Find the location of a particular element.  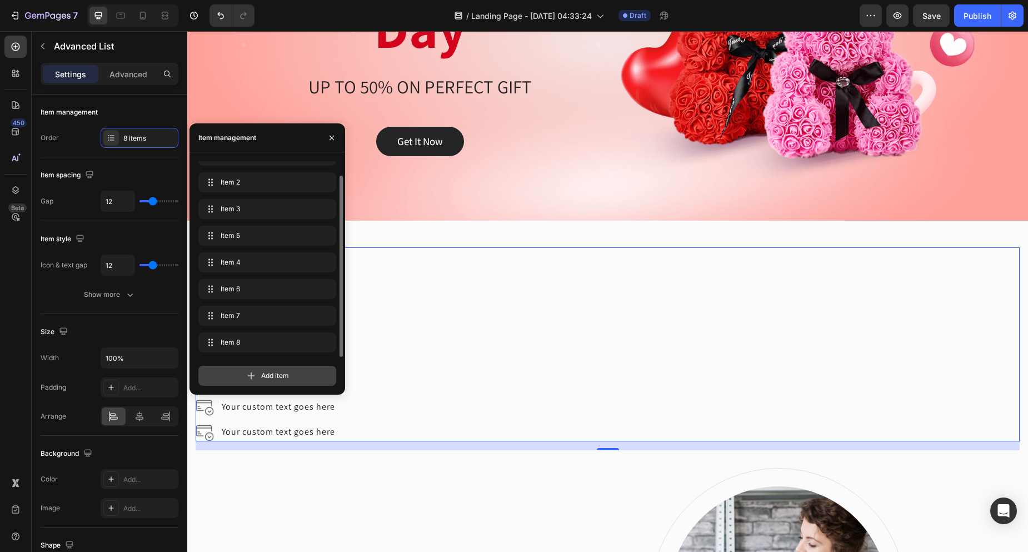

span: Item 8 is located at coordinates (265, 342).